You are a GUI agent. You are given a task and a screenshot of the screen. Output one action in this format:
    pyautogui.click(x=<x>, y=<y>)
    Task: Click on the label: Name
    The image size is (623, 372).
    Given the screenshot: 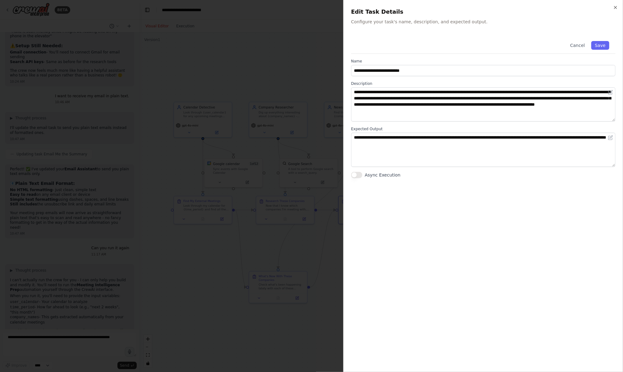 What is the action you would take?
    pyautogui.click(x=483, y=61)
    